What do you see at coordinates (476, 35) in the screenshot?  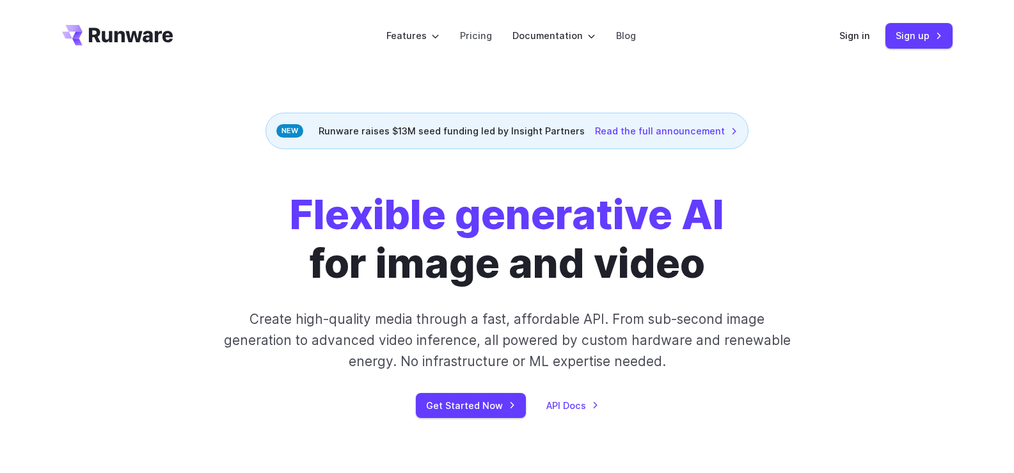 I see `a: Pricing` at bounding box center [476, 35].